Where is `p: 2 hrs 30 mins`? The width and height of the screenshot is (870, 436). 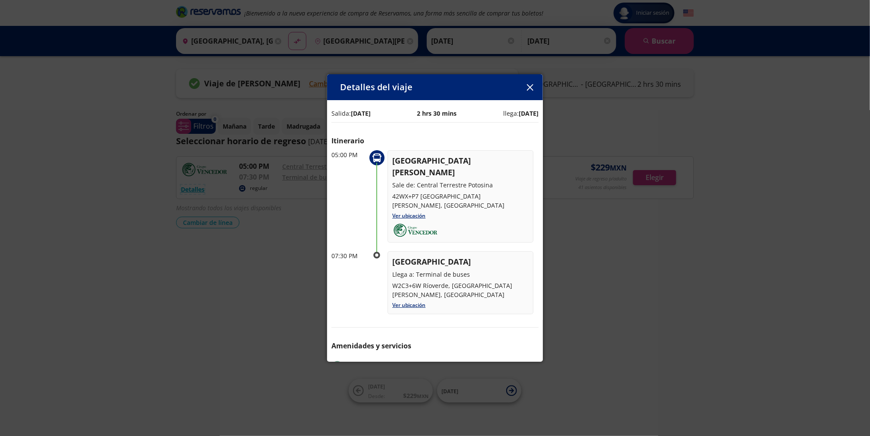 p: 2 hrs 30 mins is located at coordinates (437, 113).